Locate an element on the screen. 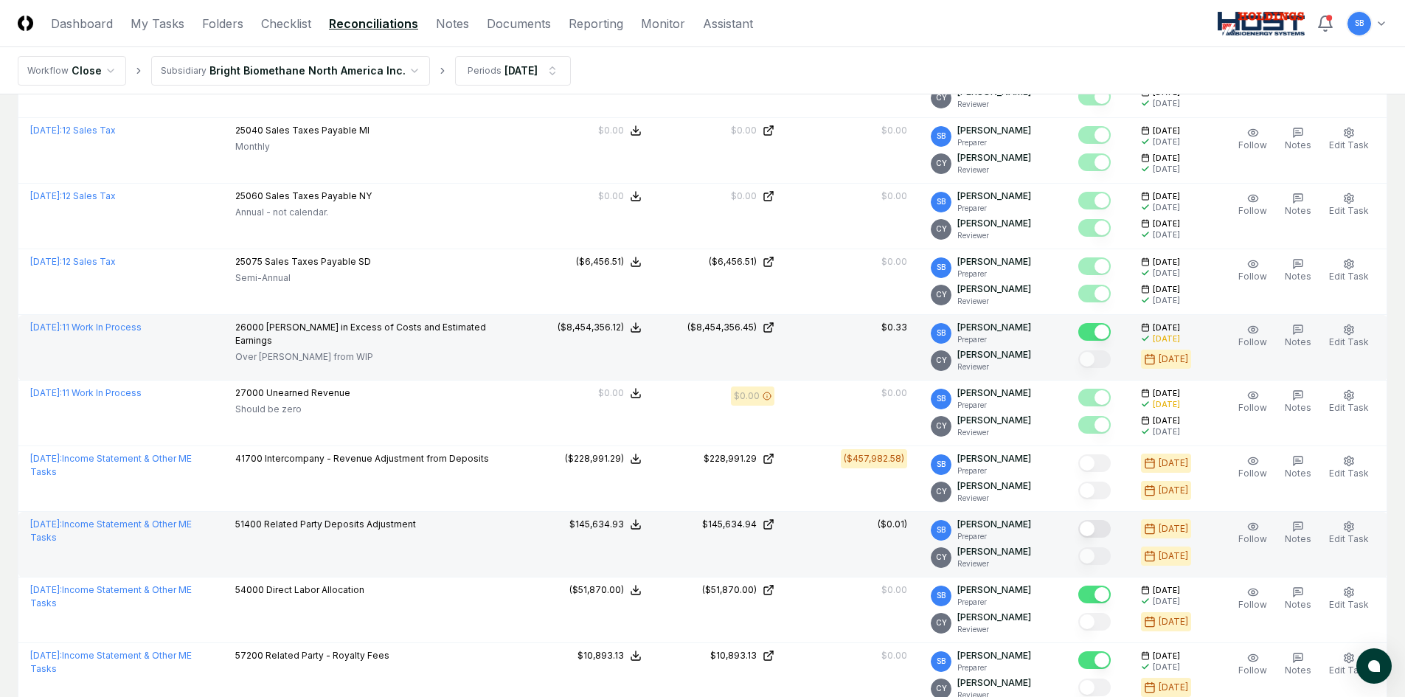 The height and width of the screenshot is (697, 1405). button: ($8,454,356.12) is located at coordinates (600, 327).